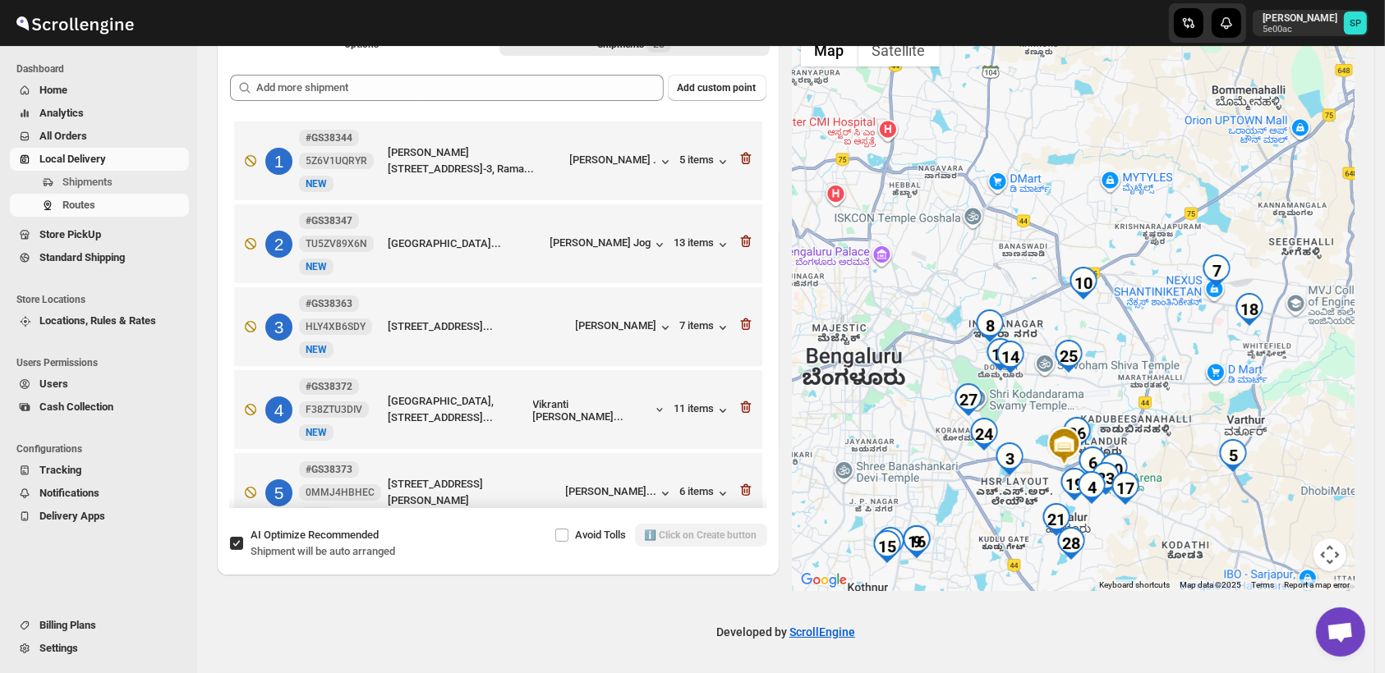 This screenshot has height=673, width=1385. Describe the element at coordinates (62, 113) in the screenshot. I see `span: Analytics` at that location.